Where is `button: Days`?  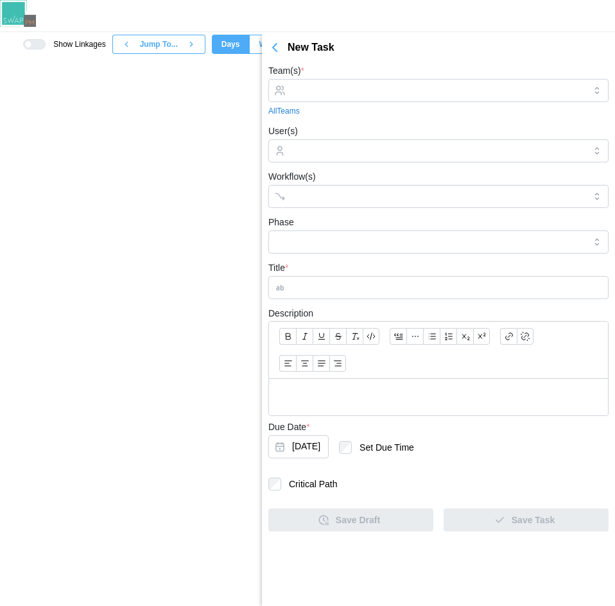 button: Days is located at coordinates (230, 44).